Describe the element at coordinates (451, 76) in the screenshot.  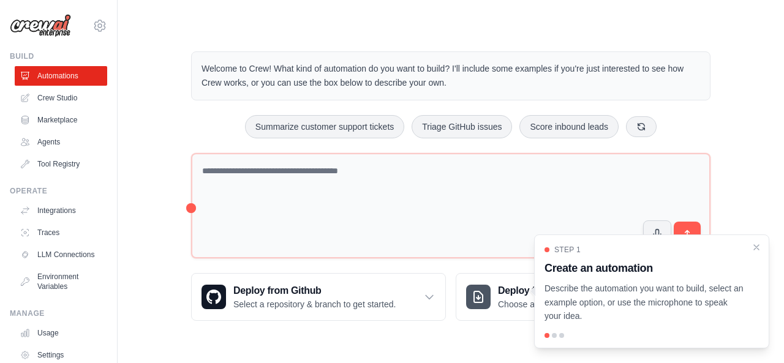
I see `p: Welcome to Crew! What kind of automation do you want to build? I'll include some examples if you'...` at that location.